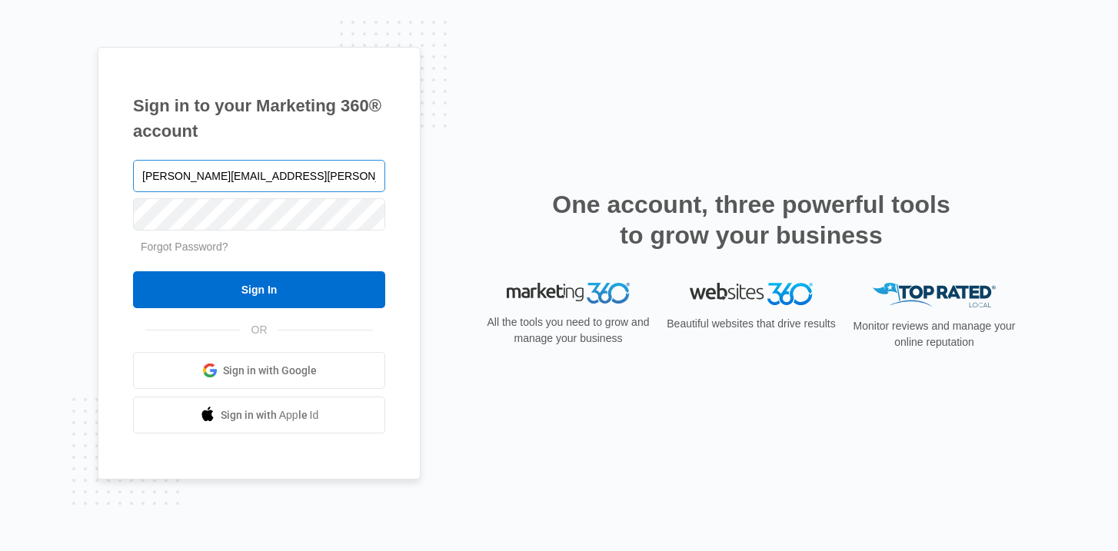  What do you see at coordinates (568, 331) in the screenshot?
I see `p: All the tools you need to grow and manage your business` at bounding box center [568, 331].